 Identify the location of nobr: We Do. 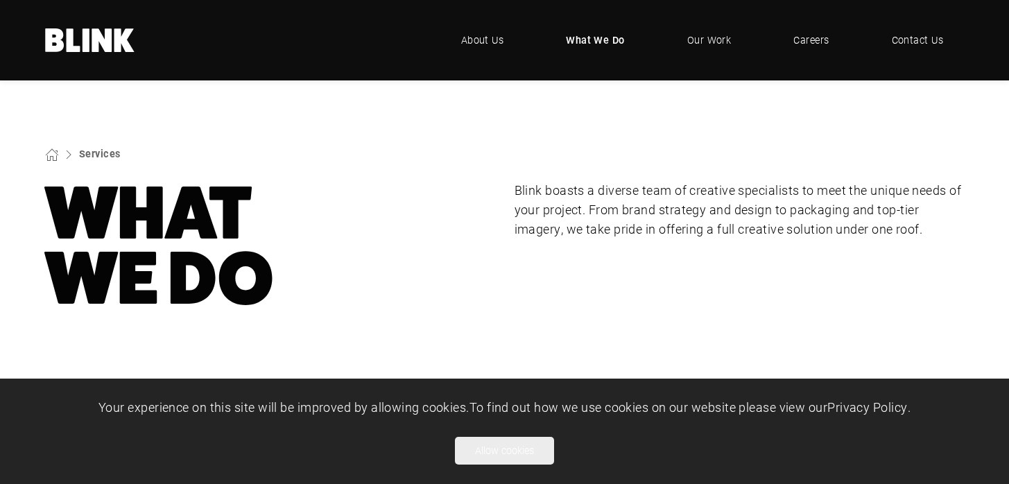
(160, 278).